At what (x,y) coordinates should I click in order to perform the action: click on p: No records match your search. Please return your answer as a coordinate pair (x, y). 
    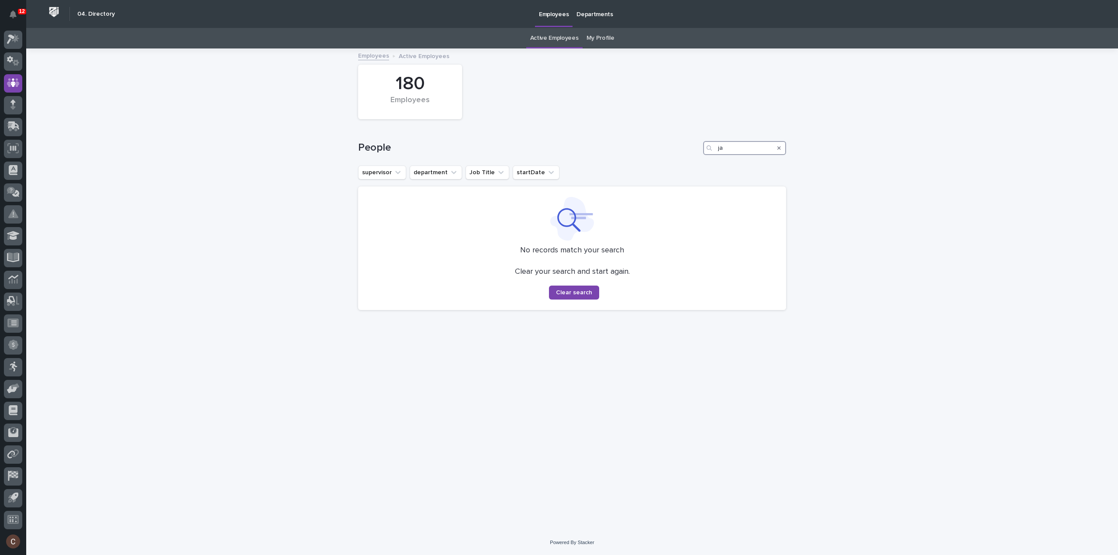
    Looking at the image, I should click on (572, 251).